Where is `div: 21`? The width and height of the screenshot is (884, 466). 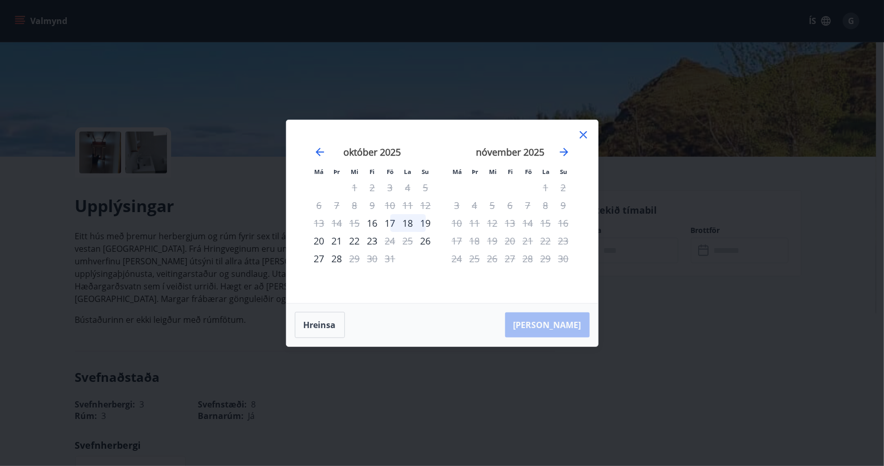 div: 21 is located at coordinates (337, 241).